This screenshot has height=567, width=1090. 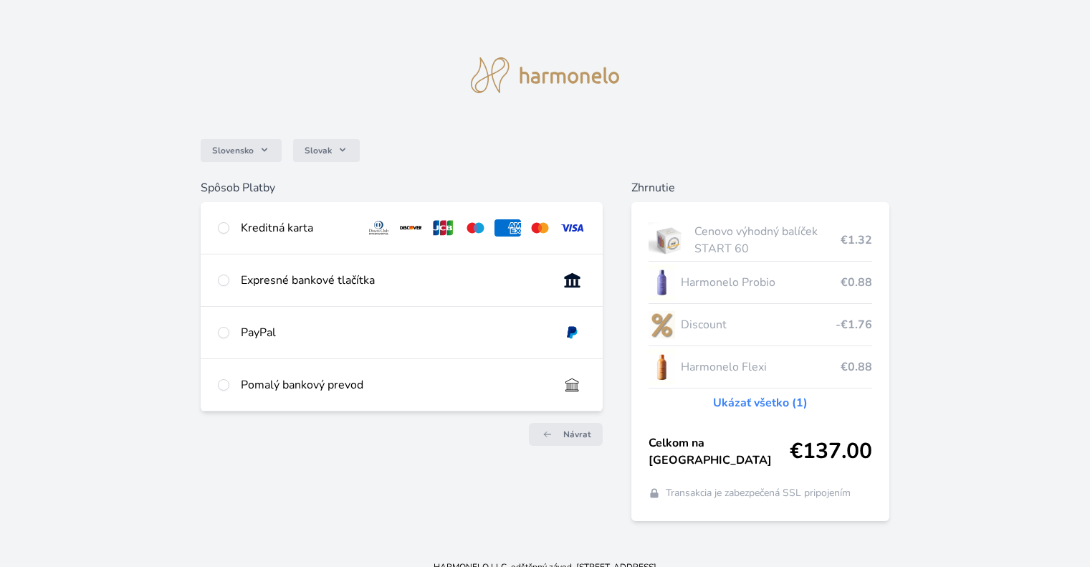 What do you see at coordinates (572, 280) in the screenshot?
I see `img: onlineBanking_SK.svg` at bounding box center [572, 280].